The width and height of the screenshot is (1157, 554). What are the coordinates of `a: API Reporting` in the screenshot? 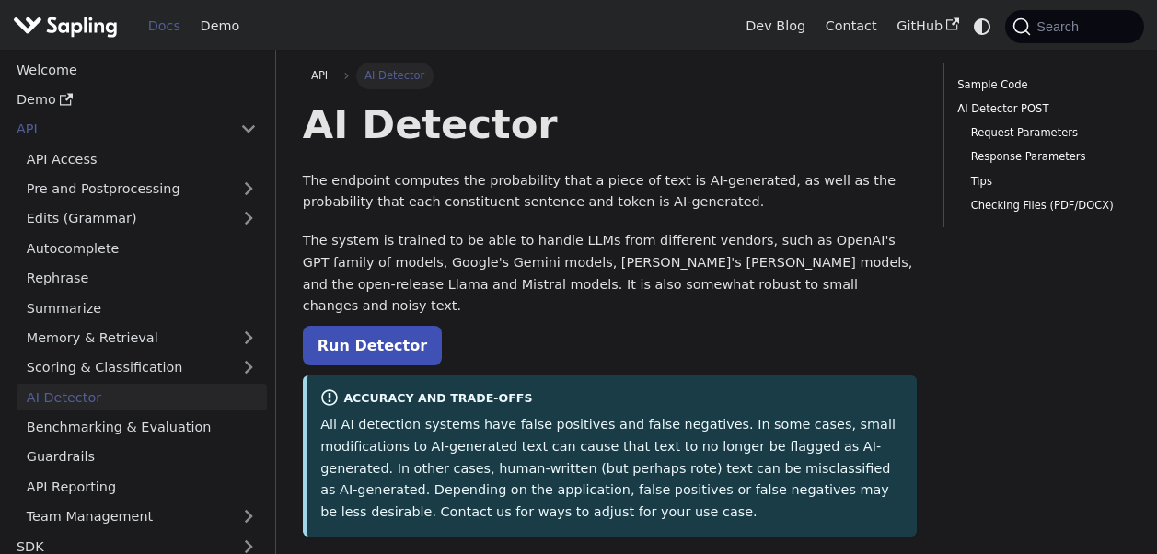 It's located at (142, 486).